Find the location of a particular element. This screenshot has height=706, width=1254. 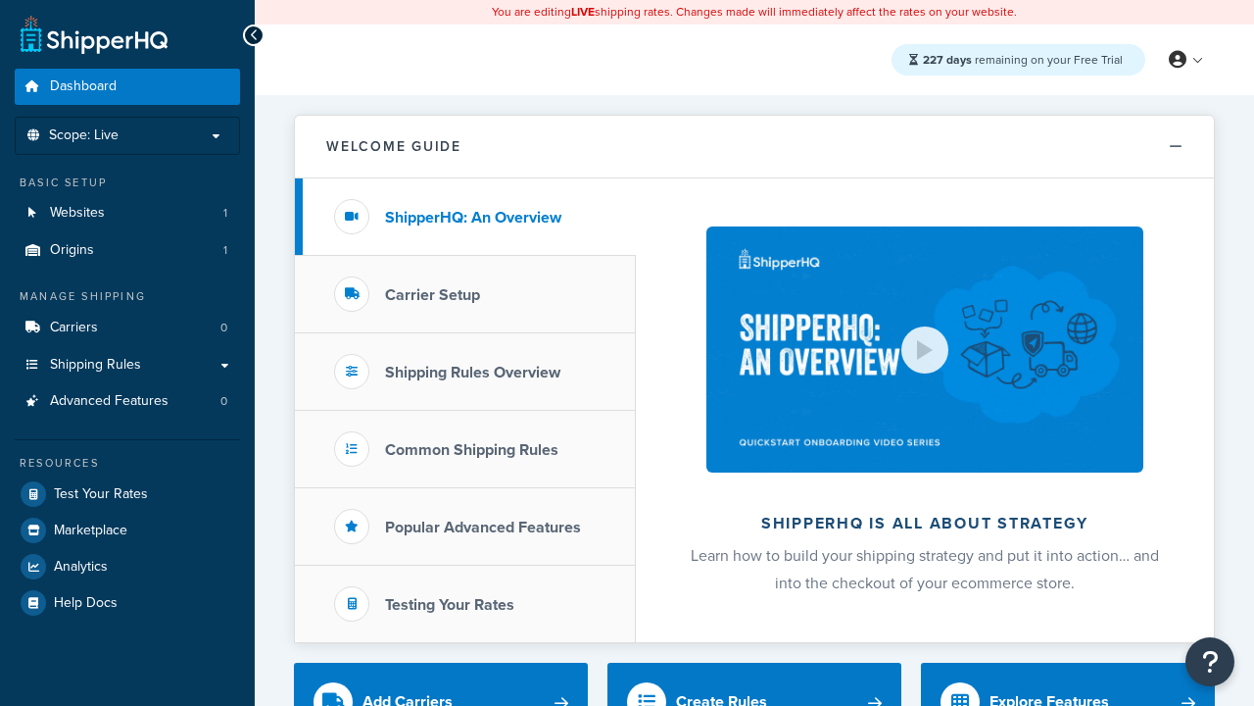

a: Websites1 is located at coordinates (127, 213).